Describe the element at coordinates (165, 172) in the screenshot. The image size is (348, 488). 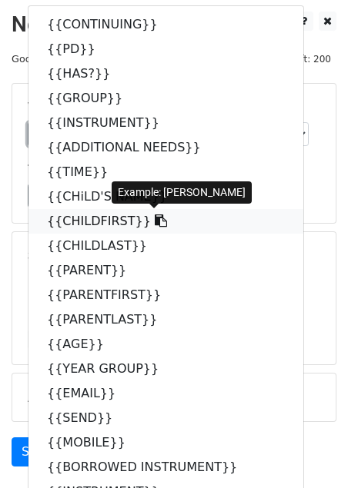
I see `a: {{TIME}}` at that location.